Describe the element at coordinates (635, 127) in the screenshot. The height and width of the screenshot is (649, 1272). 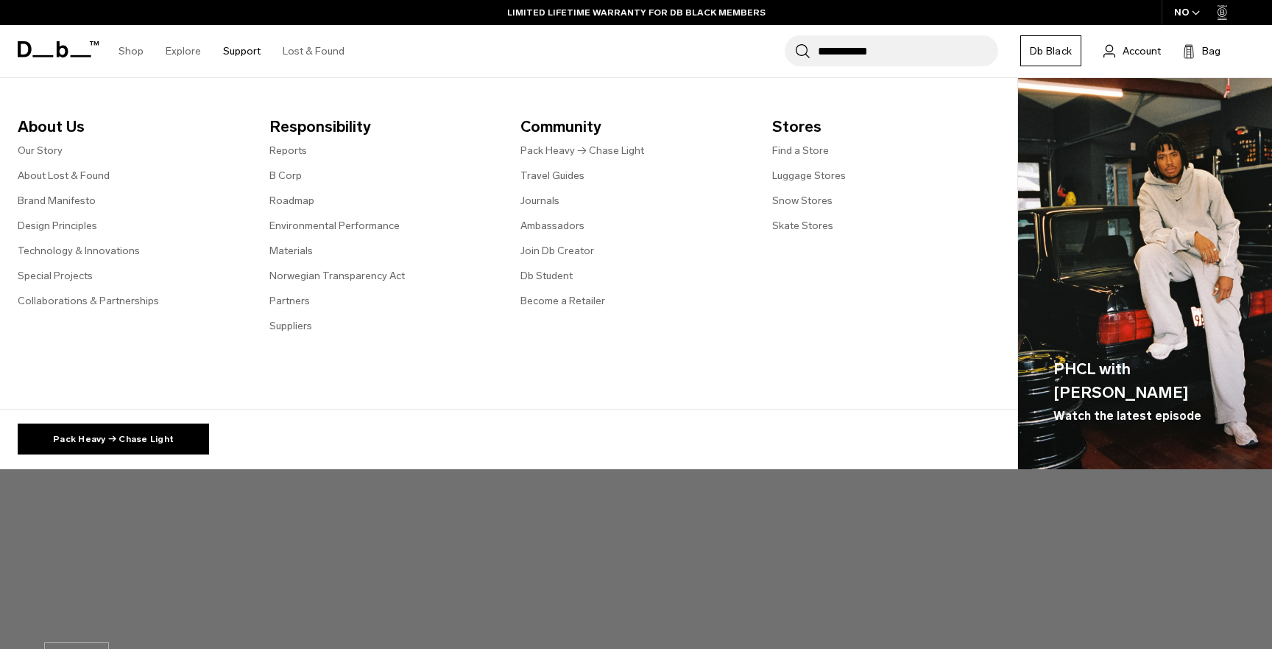
I see `span: Community` at that location.